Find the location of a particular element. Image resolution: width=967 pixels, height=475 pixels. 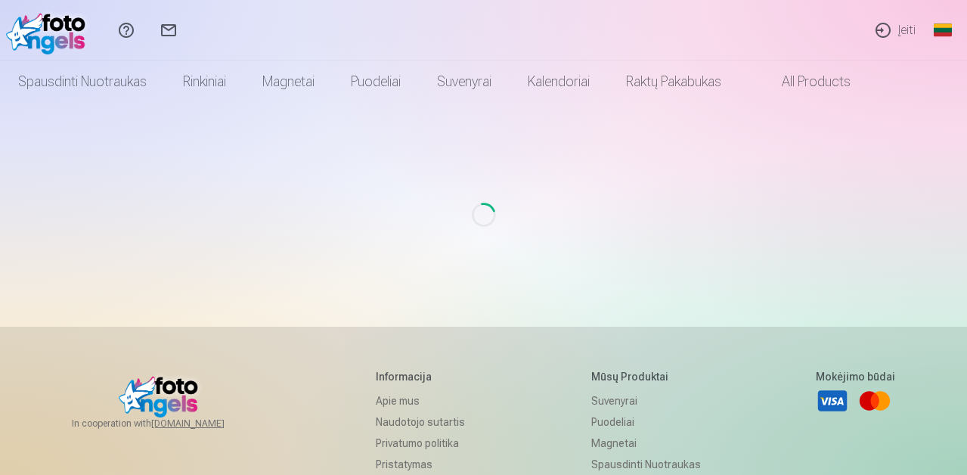

a: All products is located at coordinates (803, 82).